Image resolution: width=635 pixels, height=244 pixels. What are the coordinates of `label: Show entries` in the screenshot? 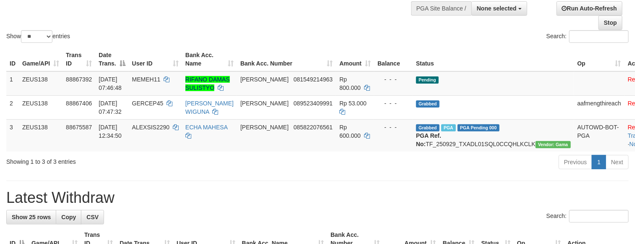 It's located at (38, 36).